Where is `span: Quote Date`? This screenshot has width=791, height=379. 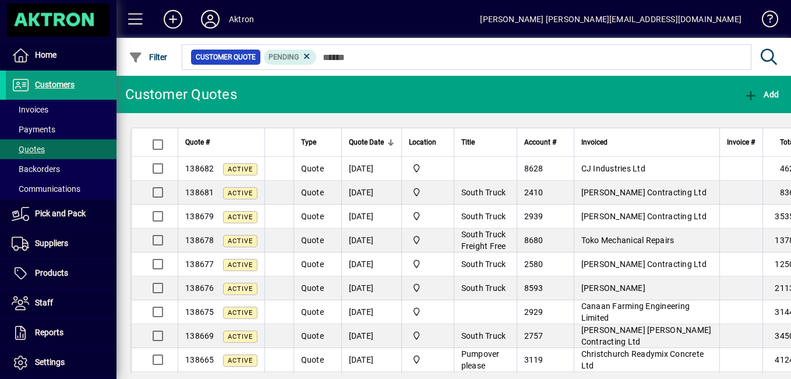 span: Quote Date is located at coordinates (366, 142).